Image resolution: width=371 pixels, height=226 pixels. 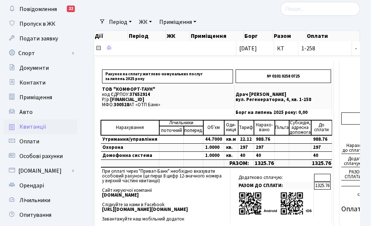 I want to click on span: Оплати, so click(x=29, y=141).